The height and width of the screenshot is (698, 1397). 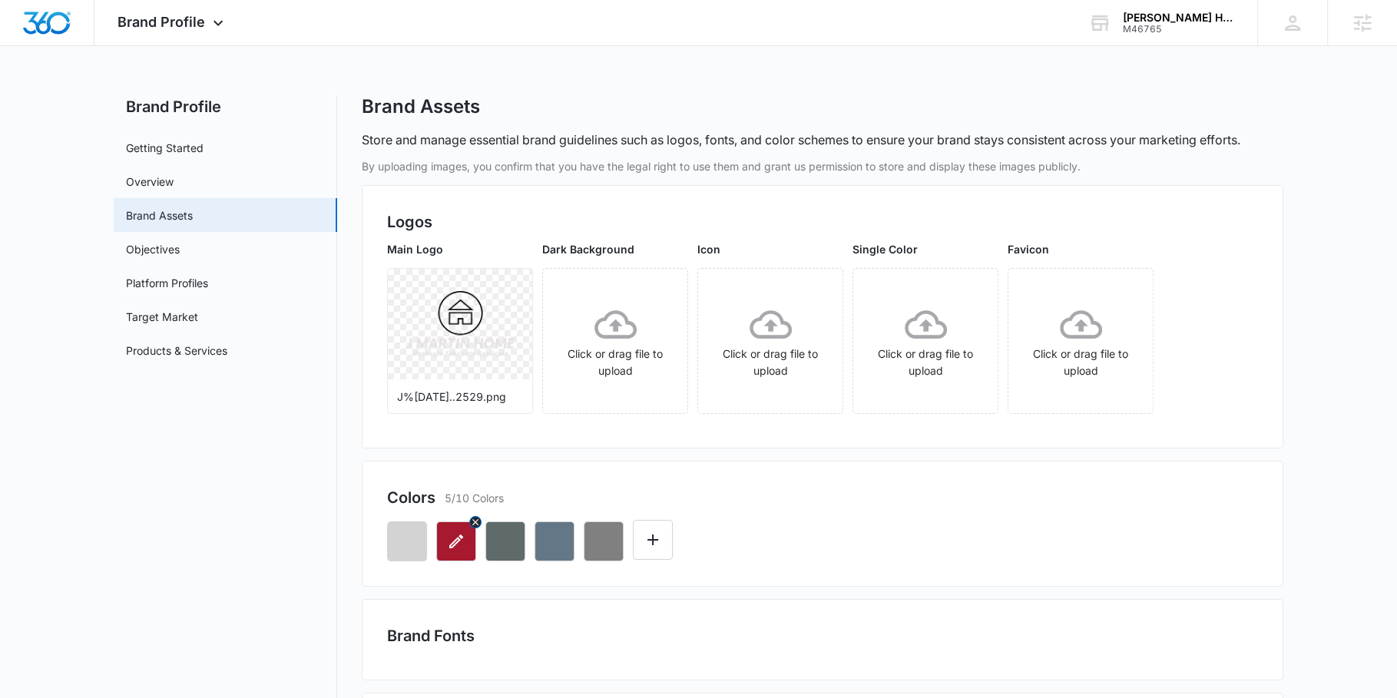 I want to click on a: Products & Services, so click(x=177, y=350).